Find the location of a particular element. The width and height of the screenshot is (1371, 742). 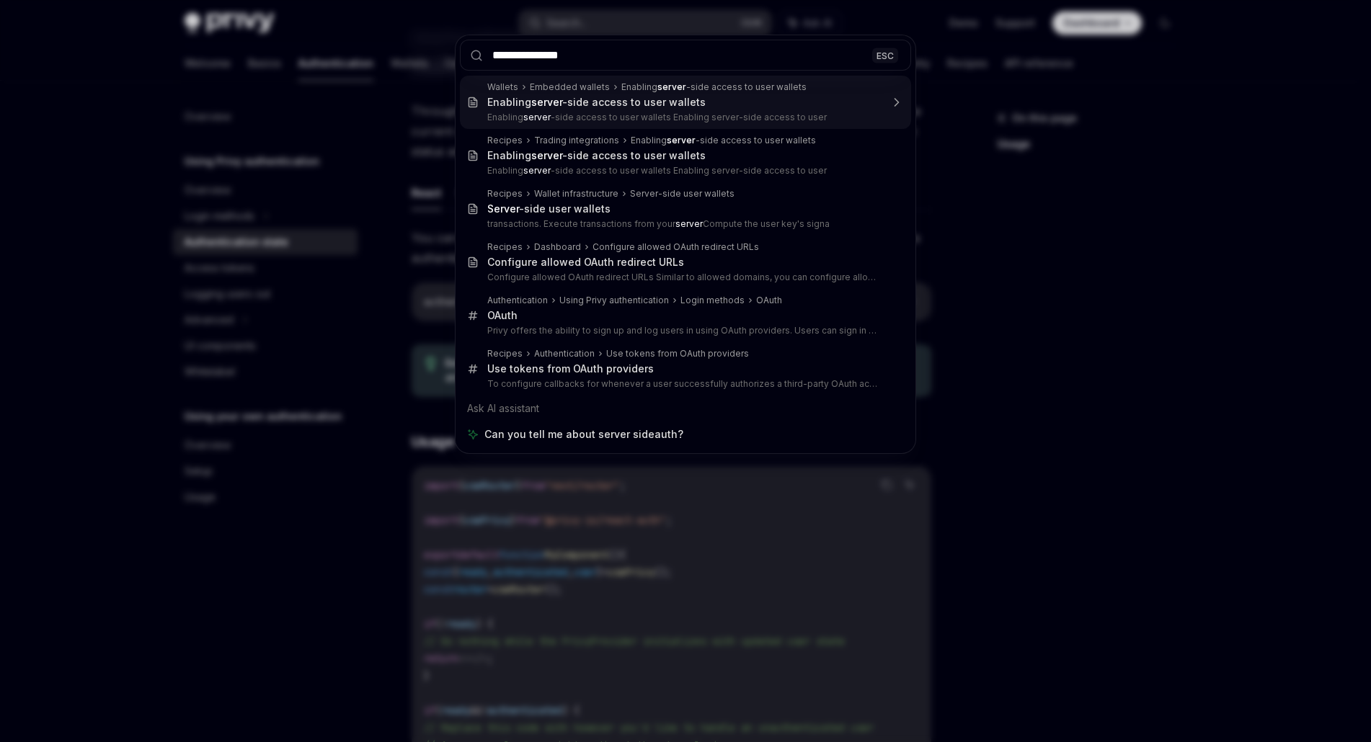

div: Trading integrations is located at coordinates (577, 141).